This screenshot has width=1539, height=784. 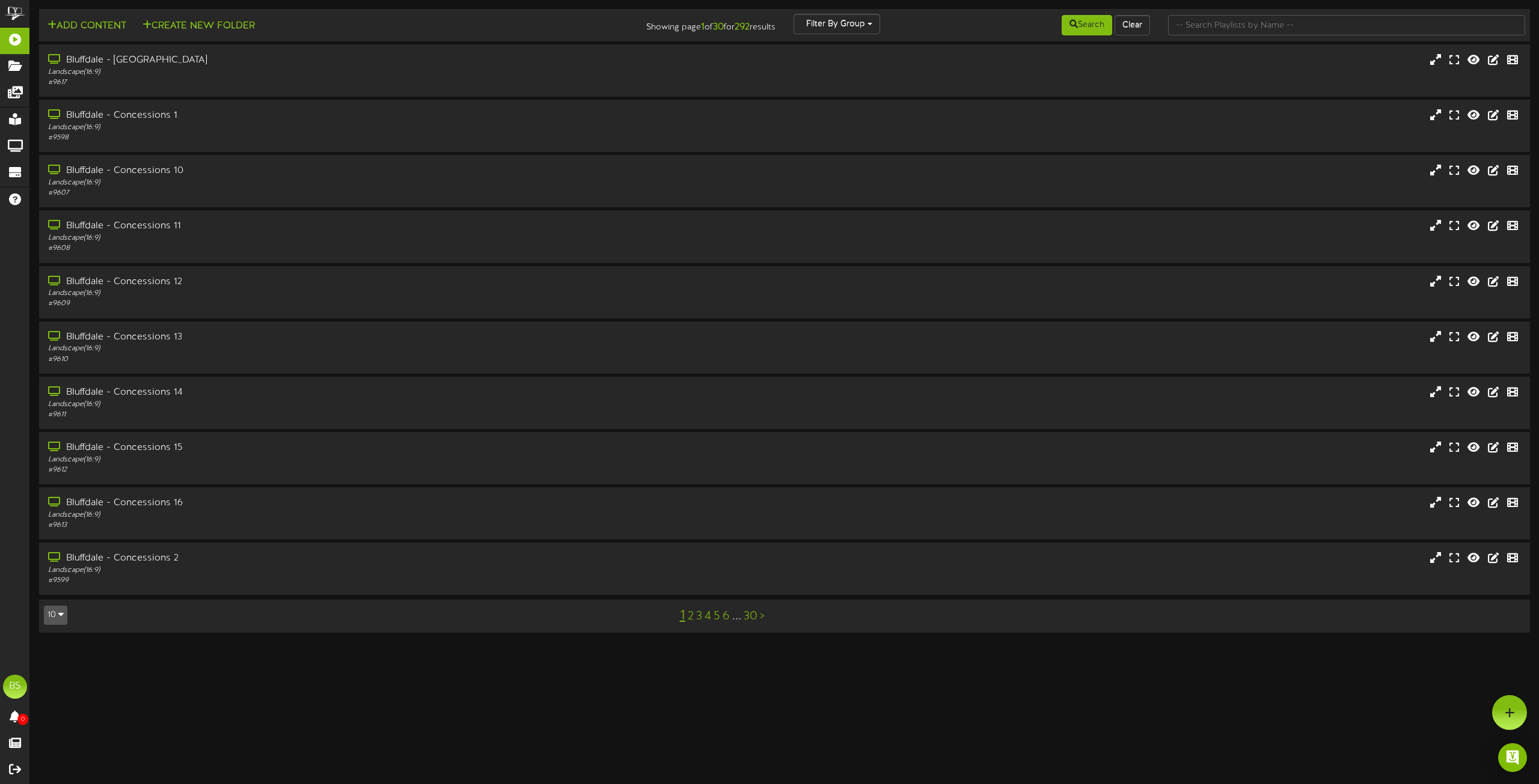 What do you see at coordinates (349, 82) in the screenshot?
I see `div: # 9617` at bounding box center [349, 82].